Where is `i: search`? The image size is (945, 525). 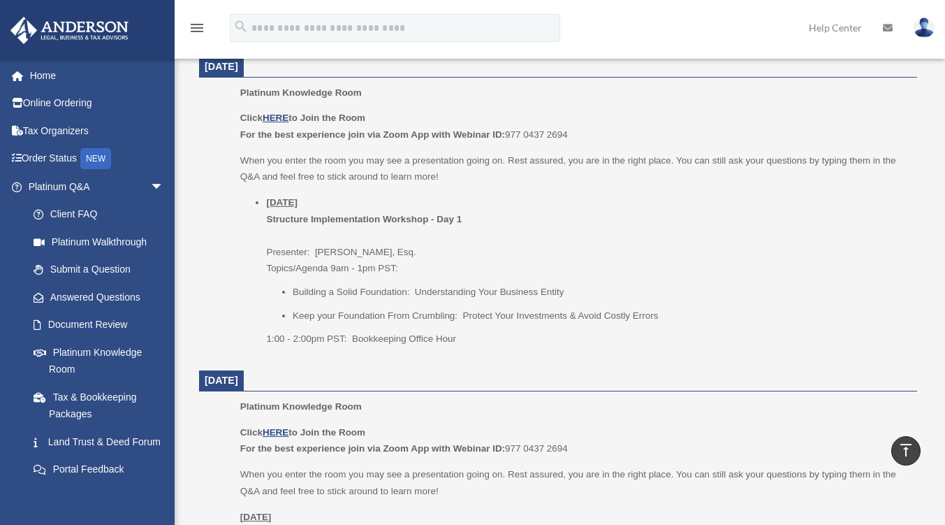
i: search is located at coordinates (241, 27).